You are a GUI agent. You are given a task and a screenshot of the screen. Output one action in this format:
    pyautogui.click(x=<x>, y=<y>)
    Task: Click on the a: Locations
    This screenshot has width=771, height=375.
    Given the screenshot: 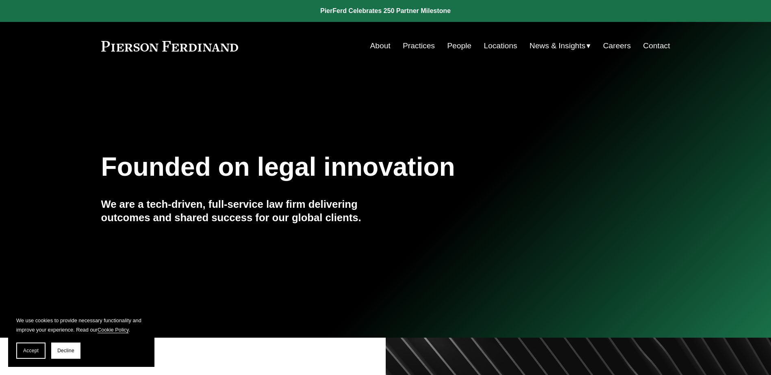 What is the action you would take?
    pyautogui.click(x=500, y=46)
    